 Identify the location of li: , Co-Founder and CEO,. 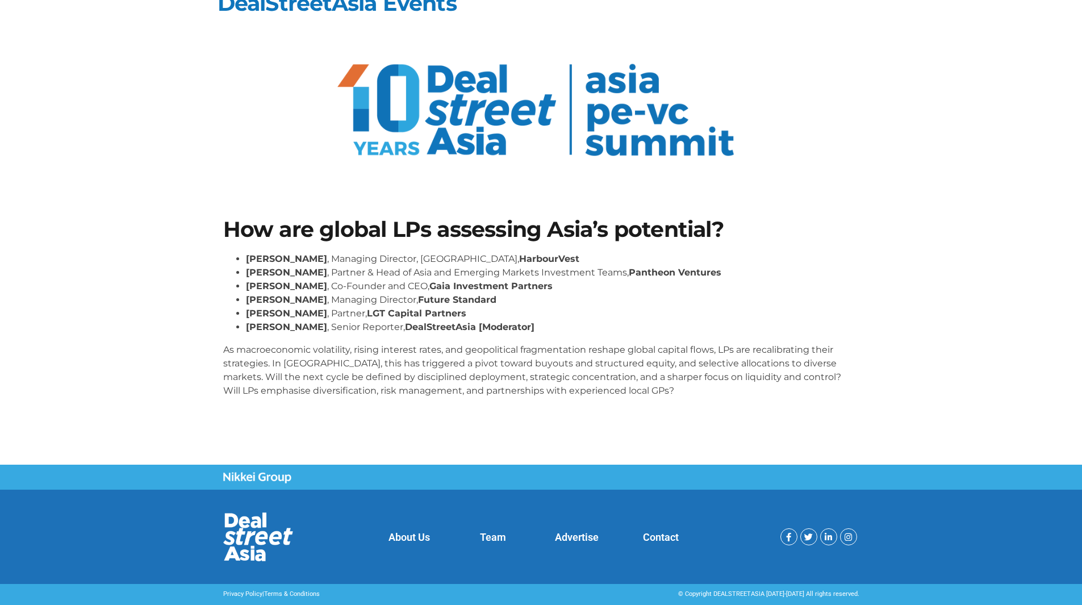
(553, 286).